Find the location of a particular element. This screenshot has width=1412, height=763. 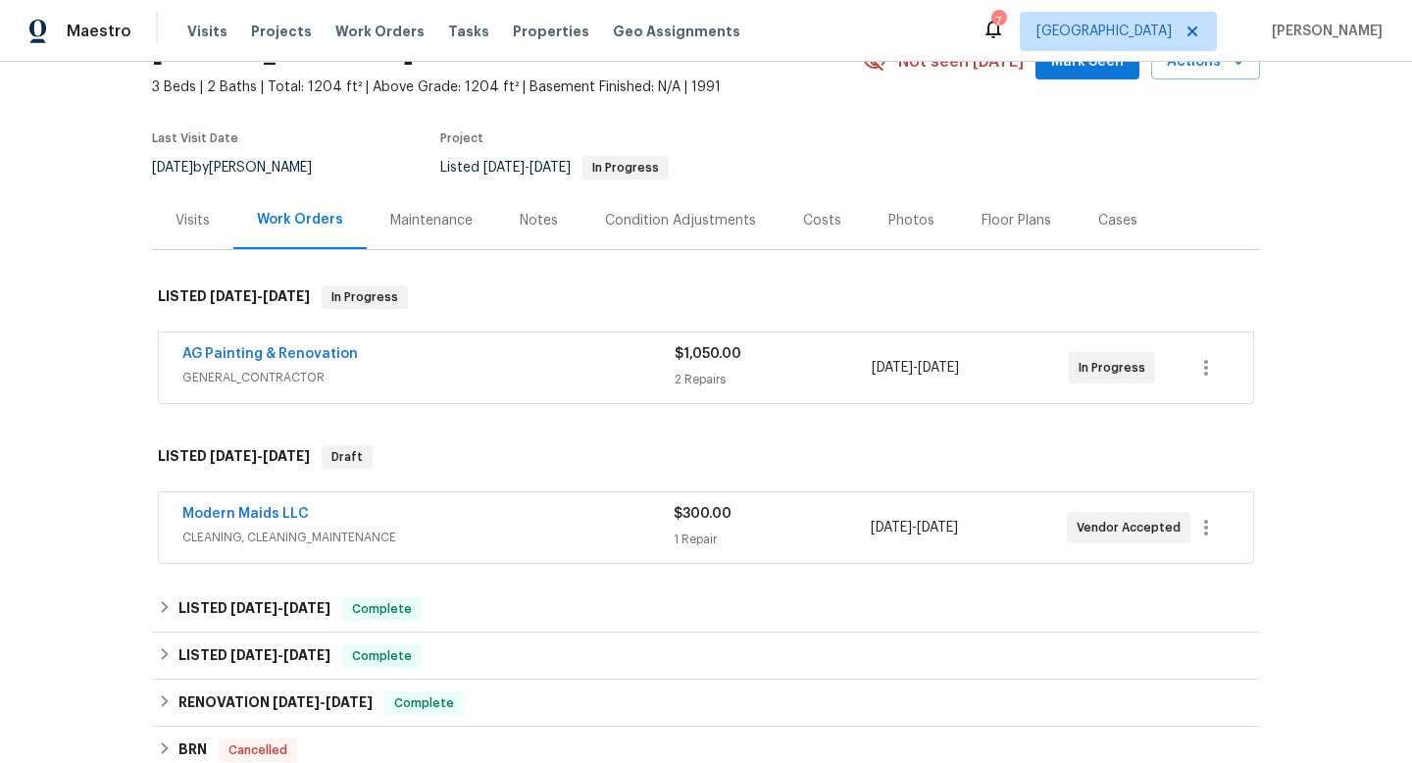

span: Visits is located at coordinates (207, 31).